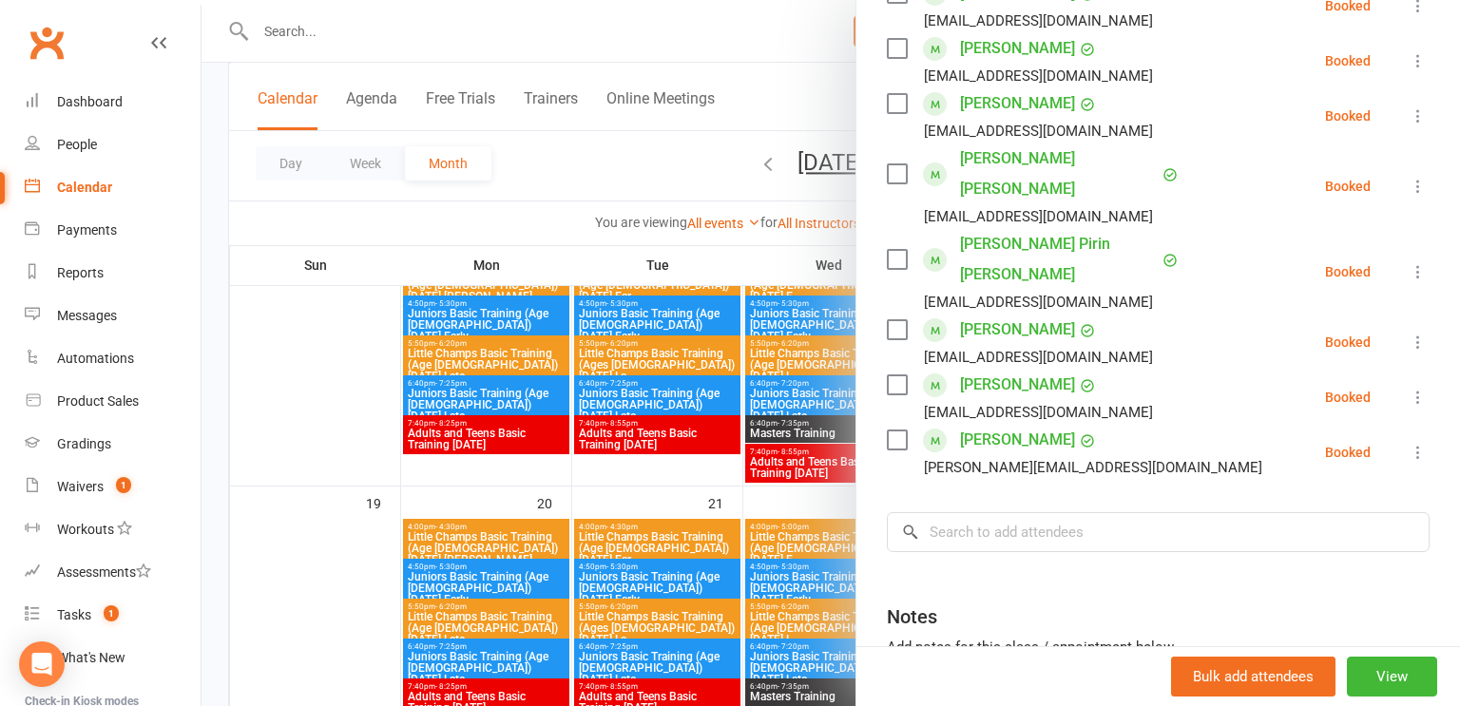  I want to click on div: Product Sales, so click(98, 401).